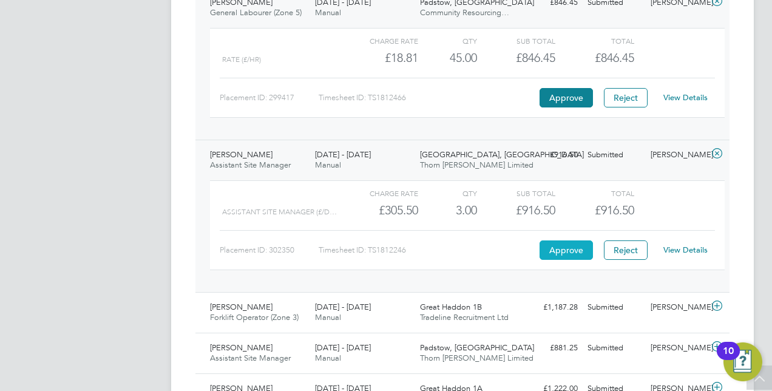 The image size is (772, 391). Describe the element at coordinates (269, 98) in the screenshot. I see `div: Placement ID: 299417` at that location.